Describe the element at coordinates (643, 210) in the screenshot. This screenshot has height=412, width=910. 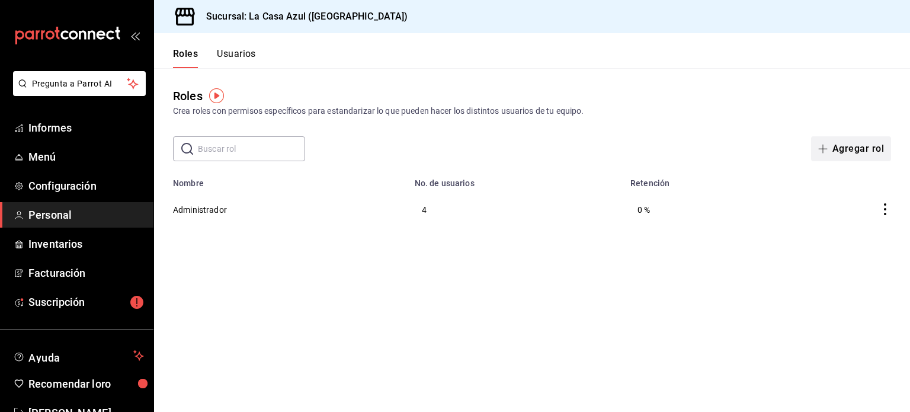
I see `font: 0 %` at that location.